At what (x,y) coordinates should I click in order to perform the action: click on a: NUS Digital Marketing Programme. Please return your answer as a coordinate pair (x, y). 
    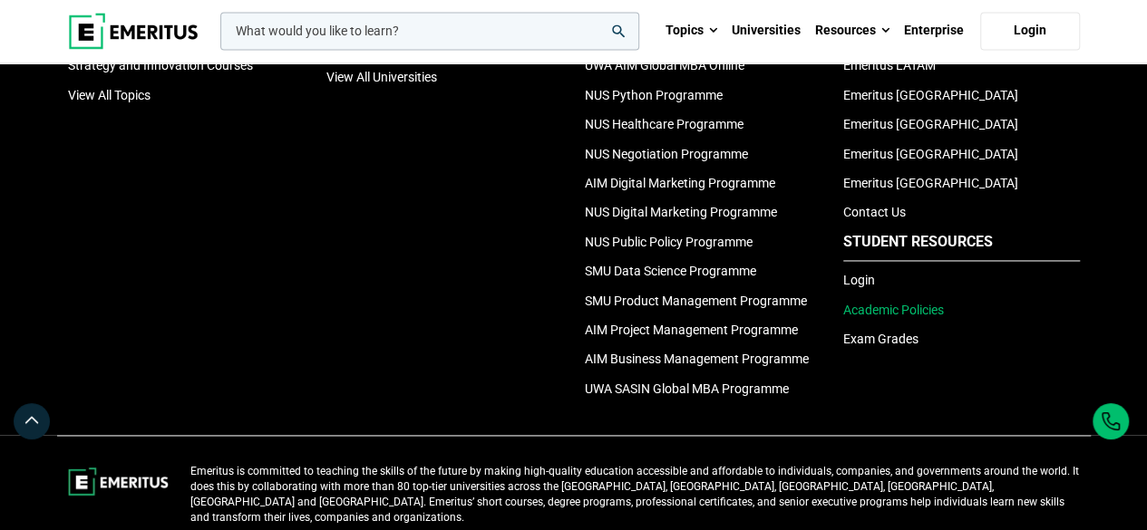
    Looking at the image, I should click on (681, 212).